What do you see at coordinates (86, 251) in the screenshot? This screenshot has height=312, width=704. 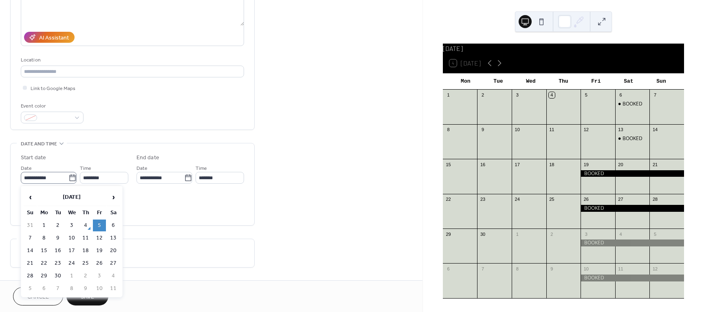 I see `td: 18` at bounding box center [86, 251].